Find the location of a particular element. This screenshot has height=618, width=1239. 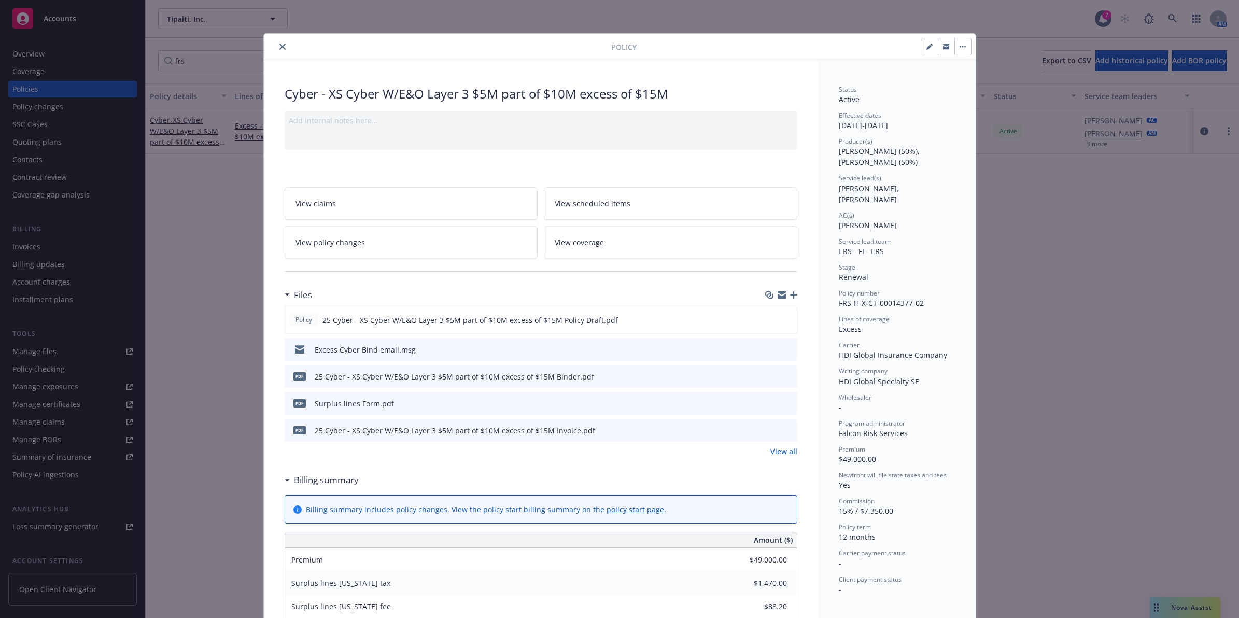

div: Cyber - XS Cyber W/E&O Layer 3 $5M part of $10M excess of $15M is located at coordinates (541, 94).